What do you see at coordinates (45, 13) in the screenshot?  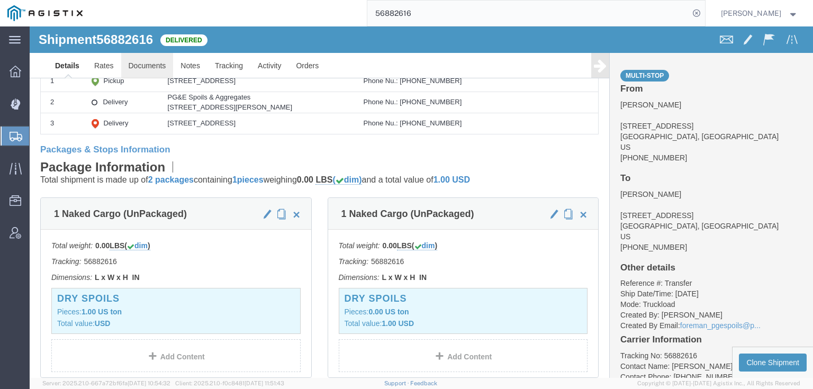 I see `img: logo` at bounding box center [45, 13].